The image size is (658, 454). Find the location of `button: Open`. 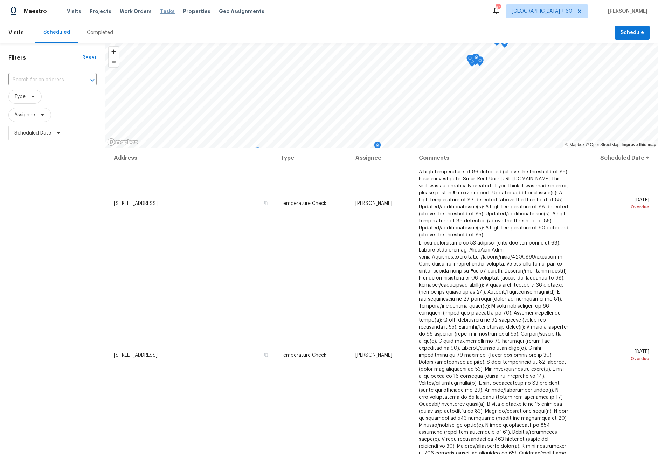

button: Open is located at coordinates (92, 80).